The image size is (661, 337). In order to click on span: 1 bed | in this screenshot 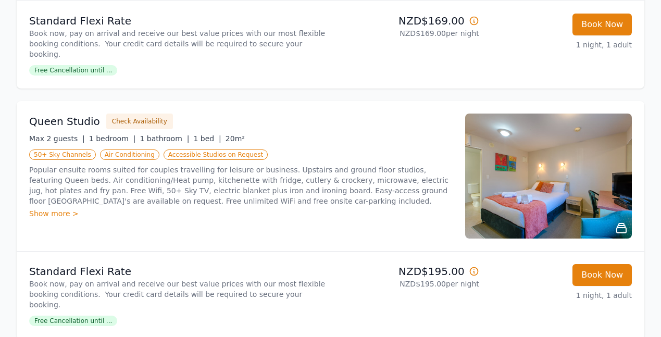, I will do `click(207, 139)`.